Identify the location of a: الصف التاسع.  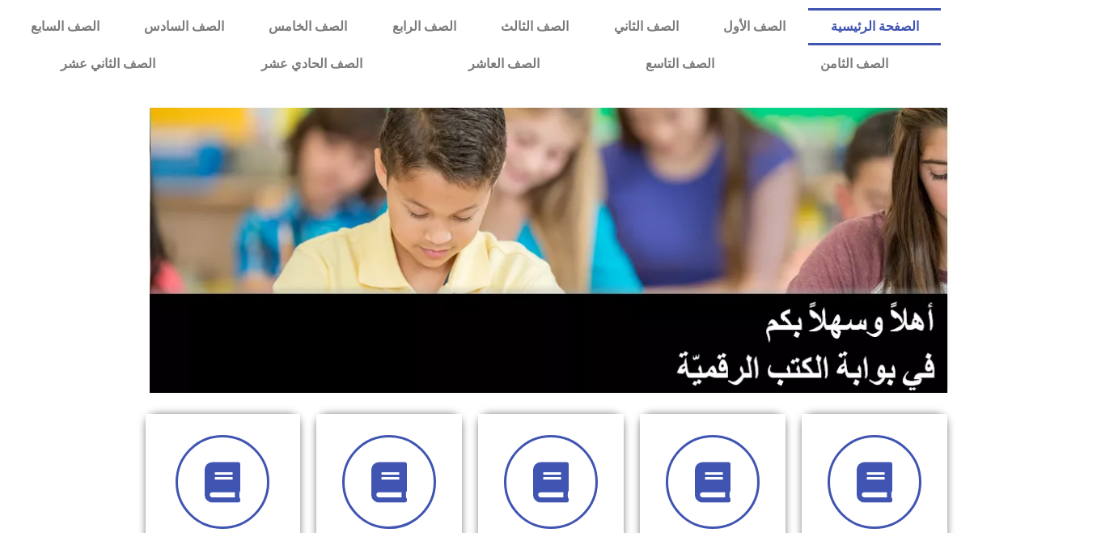
(681, 64).